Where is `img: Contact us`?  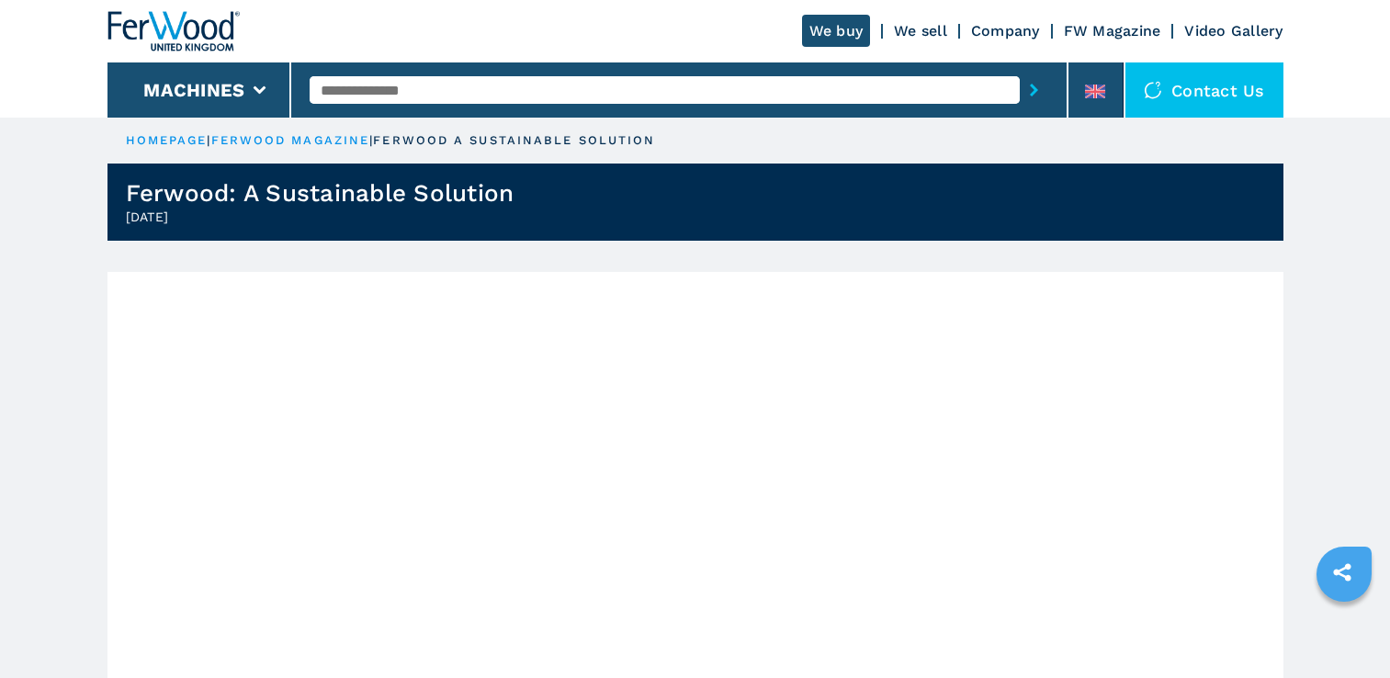
img: Contact us is located at coordinates (1153, 90).